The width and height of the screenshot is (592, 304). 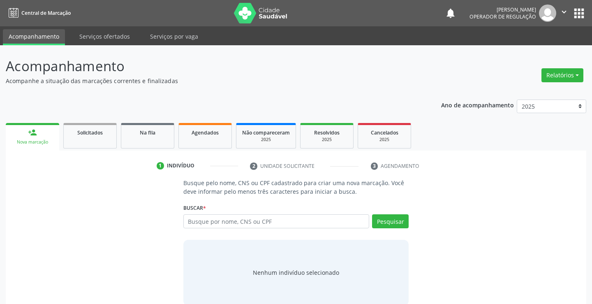 I want to click on a: Central de Marcação, so click(x=38, y=13).